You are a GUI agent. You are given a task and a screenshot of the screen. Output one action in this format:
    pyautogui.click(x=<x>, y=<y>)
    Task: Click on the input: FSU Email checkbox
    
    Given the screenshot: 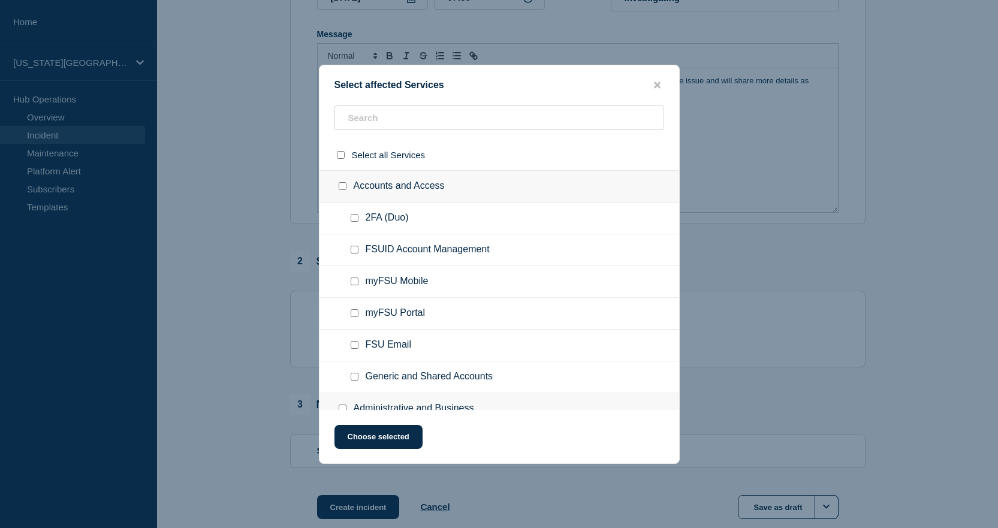 What is the action you would take?
    pyautogui.click(x=354, y=345)
    